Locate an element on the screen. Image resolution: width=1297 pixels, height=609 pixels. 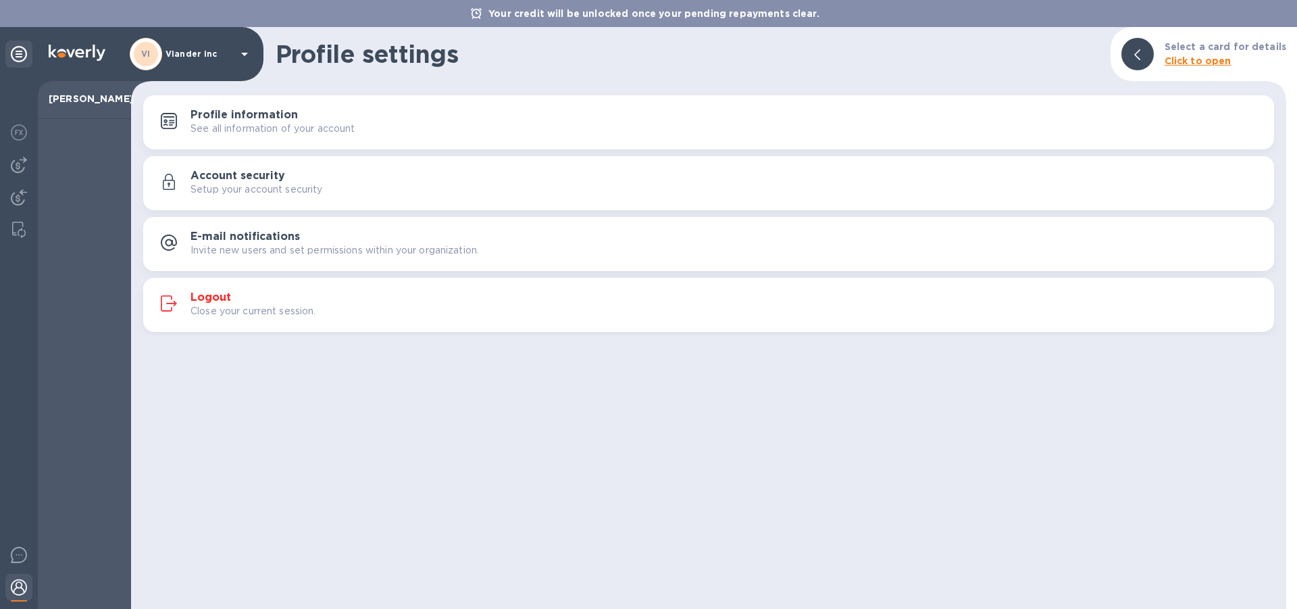
p: Setup your account security is located at coordinates (257, 189).